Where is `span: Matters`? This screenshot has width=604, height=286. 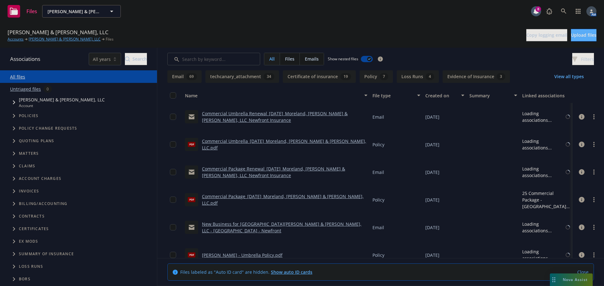
span: Matters is located at coordinates (29, 154).